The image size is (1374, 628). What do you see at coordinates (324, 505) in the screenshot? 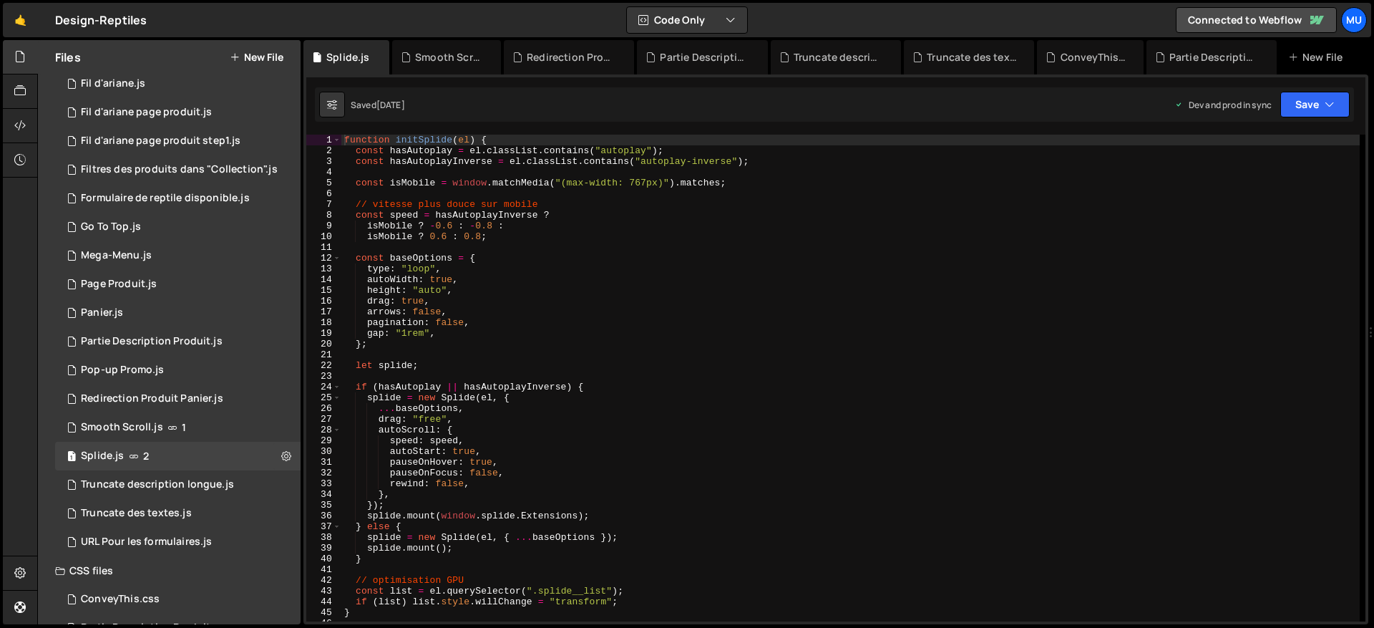
I see `div: 35` at bounding box center [324, 505].